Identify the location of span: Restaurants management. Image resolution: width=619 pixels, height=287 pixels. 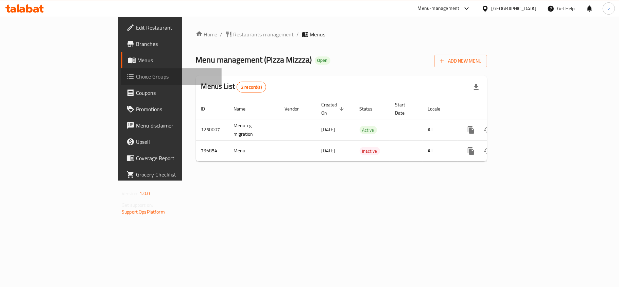
(264, 34).